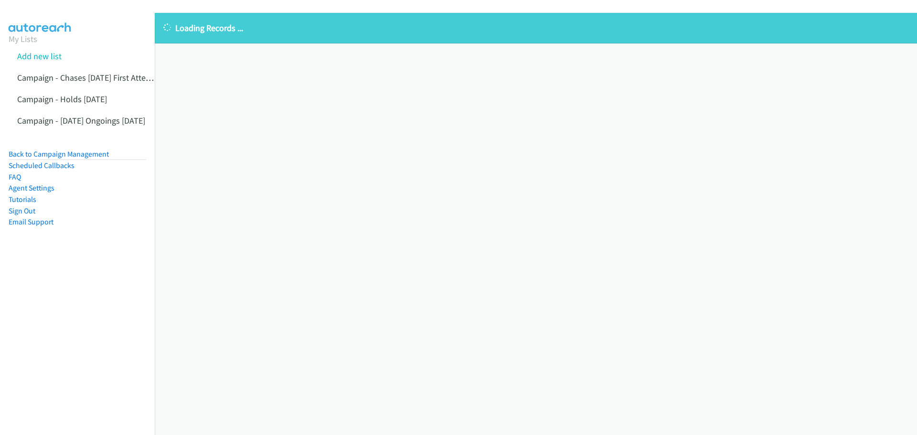 Image resolution: width=917 pixels, height=435 pixels. Describe the element at coordinates (536, 28) in the screenshot. I see `p: Loading Records ...` at that location.